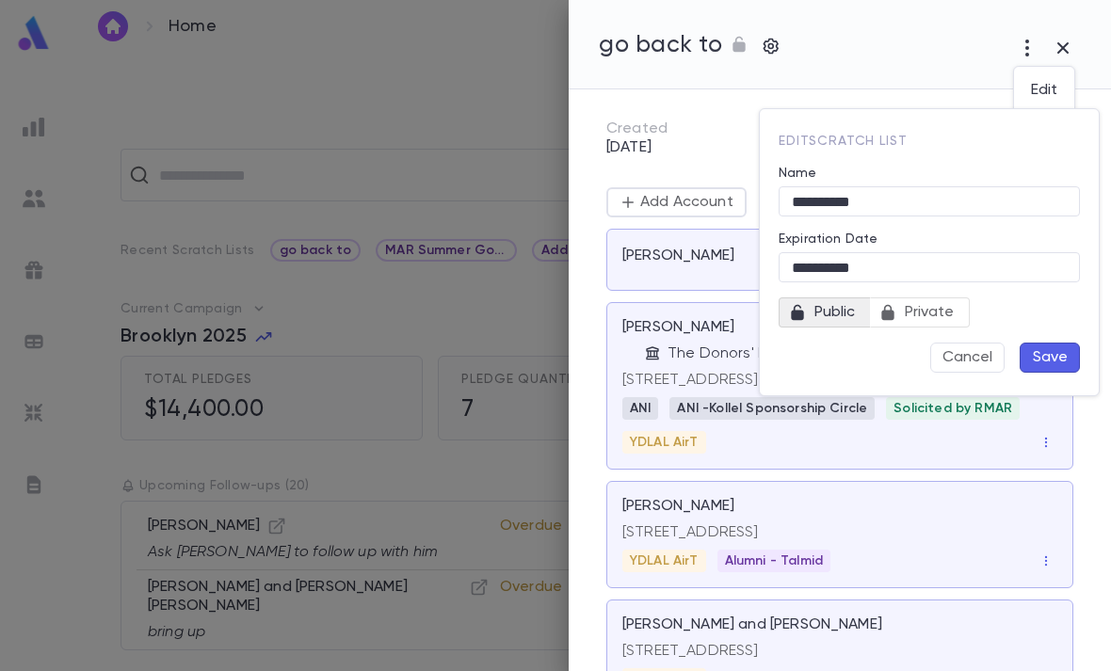 The height and width of the screenshot is (671, 1111). I want to click on span: Public, so click(834, 313).